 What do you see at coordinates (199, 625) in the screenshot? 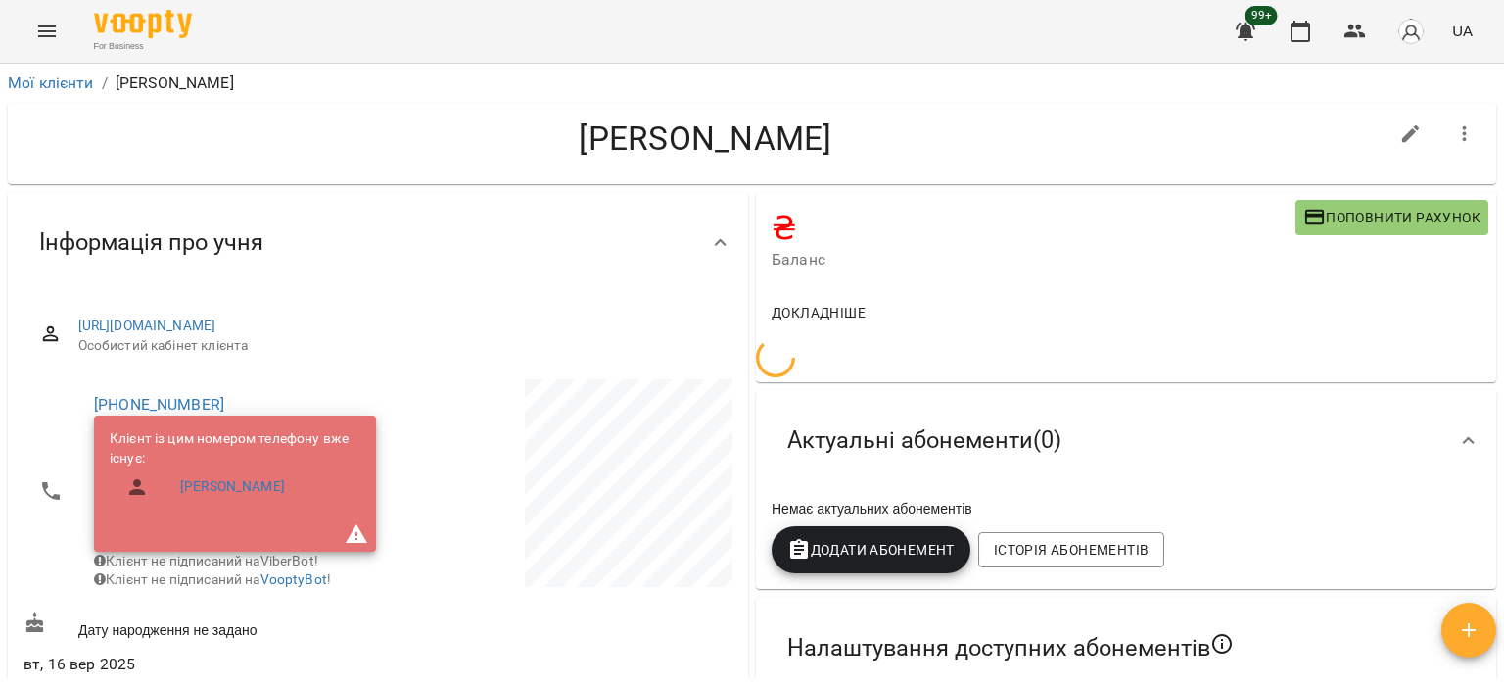
I see `div: Дату народження не задано` at bounding box center [199, 625].